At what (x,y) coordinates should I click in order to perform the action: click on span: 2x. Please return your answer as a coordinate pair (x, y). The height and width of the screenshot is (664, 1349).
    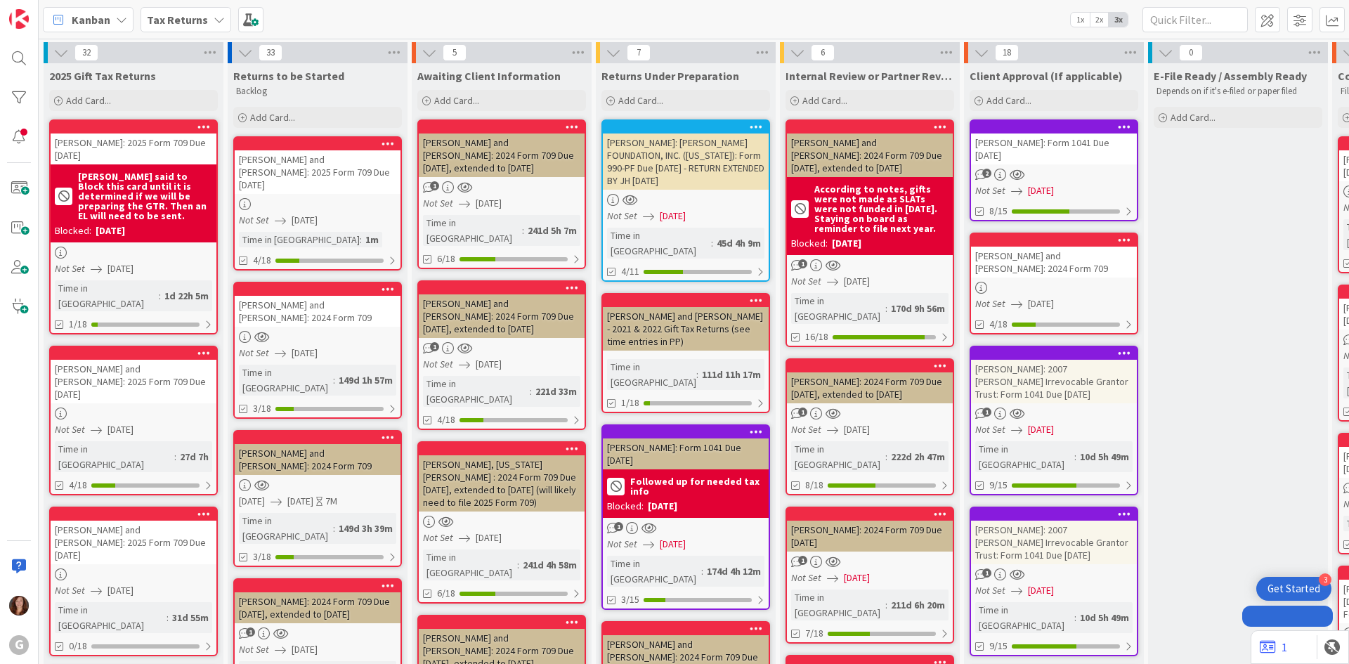
    Looking at the image, I should click on (1098, 20).